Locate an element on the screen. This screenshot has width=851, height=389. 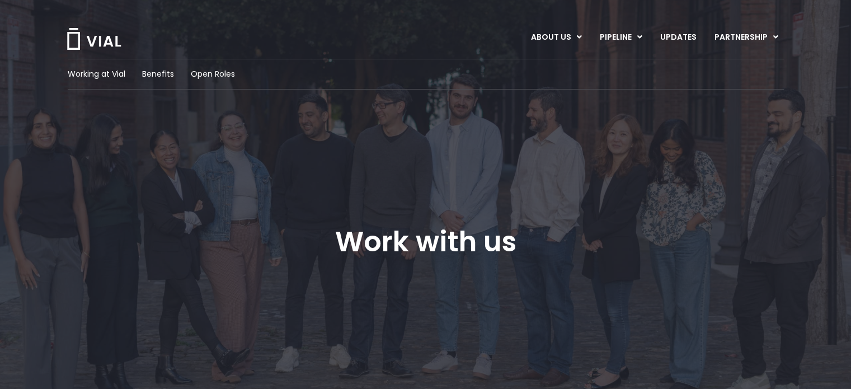
a: Working at Vial is located at coordinates (96, 74).